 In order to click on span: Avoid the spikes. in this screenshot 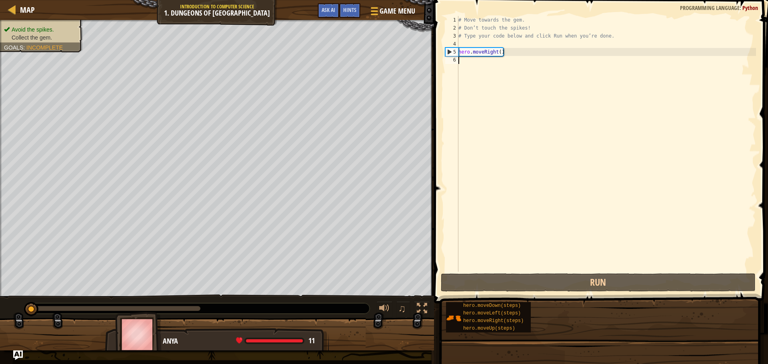, I will do `click(33, 30)`.